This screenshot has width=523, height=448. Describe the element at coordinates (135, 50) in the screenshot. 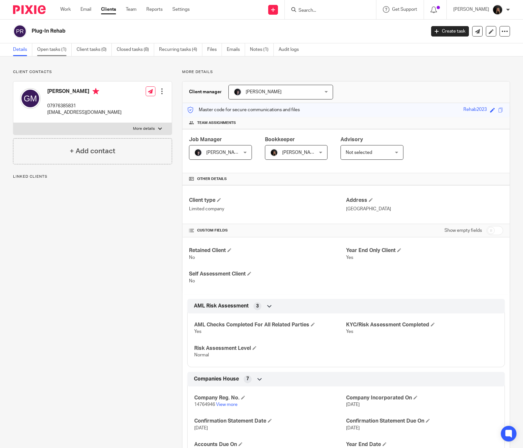

I see `a: Closed tasks (8)` at that location.